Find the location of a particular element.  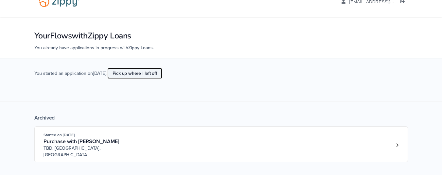

span: You already have applications in progress with Zippy Loans . is located at coordinates (94, 47).